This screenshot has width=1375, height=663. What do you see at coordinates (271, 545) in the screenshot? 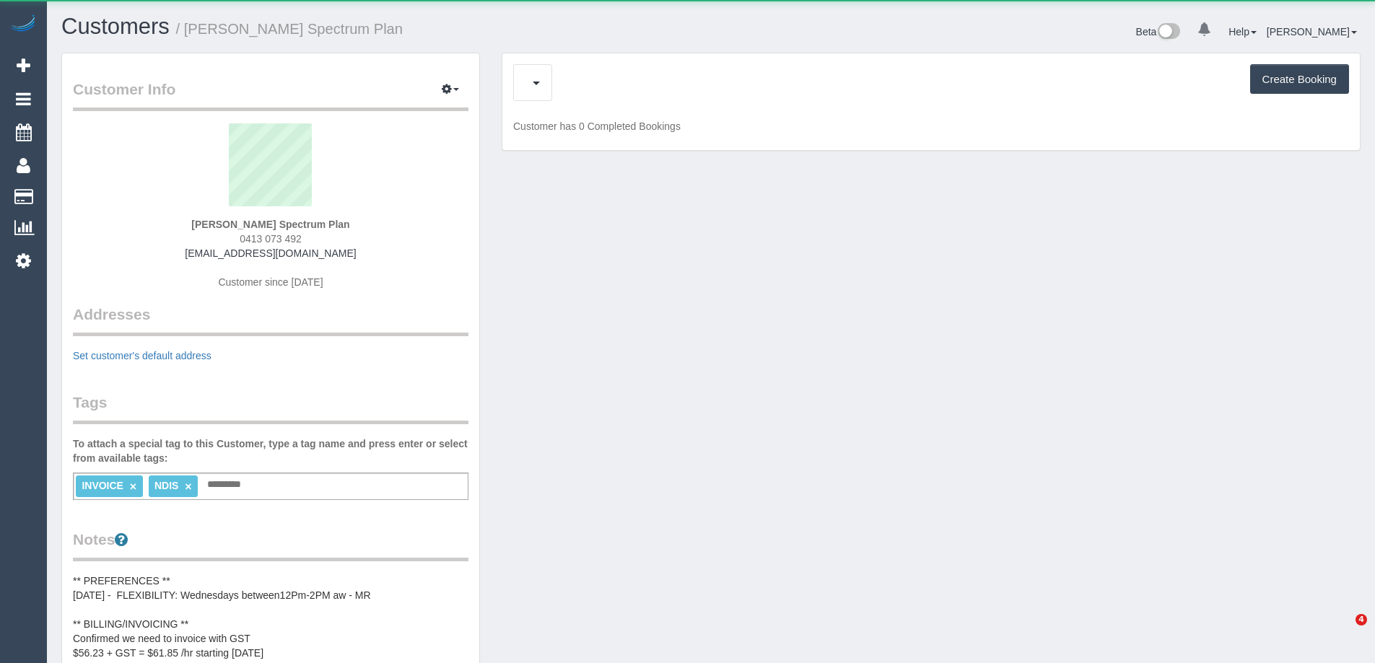
I see `legend: Notes` at bounding box center [271, 545].